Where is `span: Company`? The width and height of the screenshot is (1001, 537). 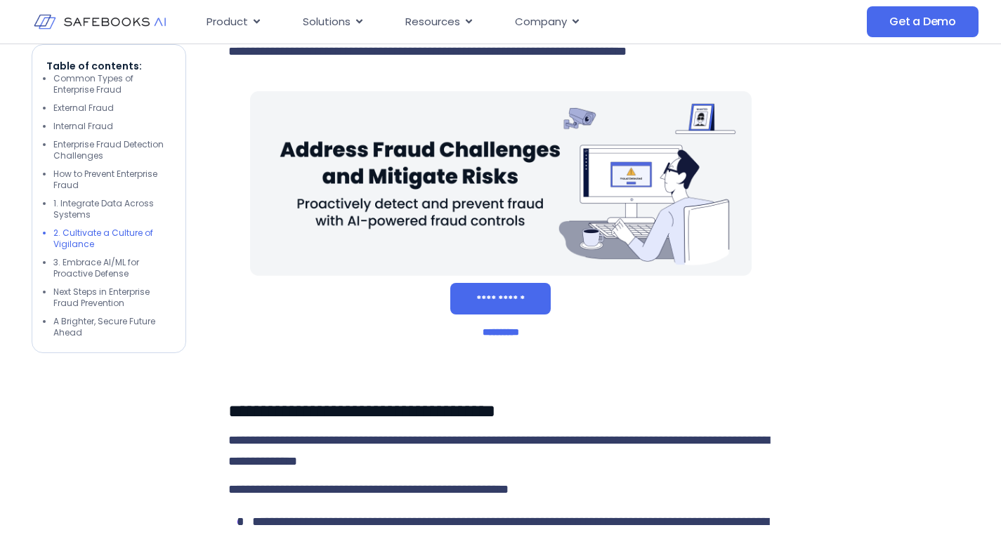 span: Company is located at coordinates (541, 22).